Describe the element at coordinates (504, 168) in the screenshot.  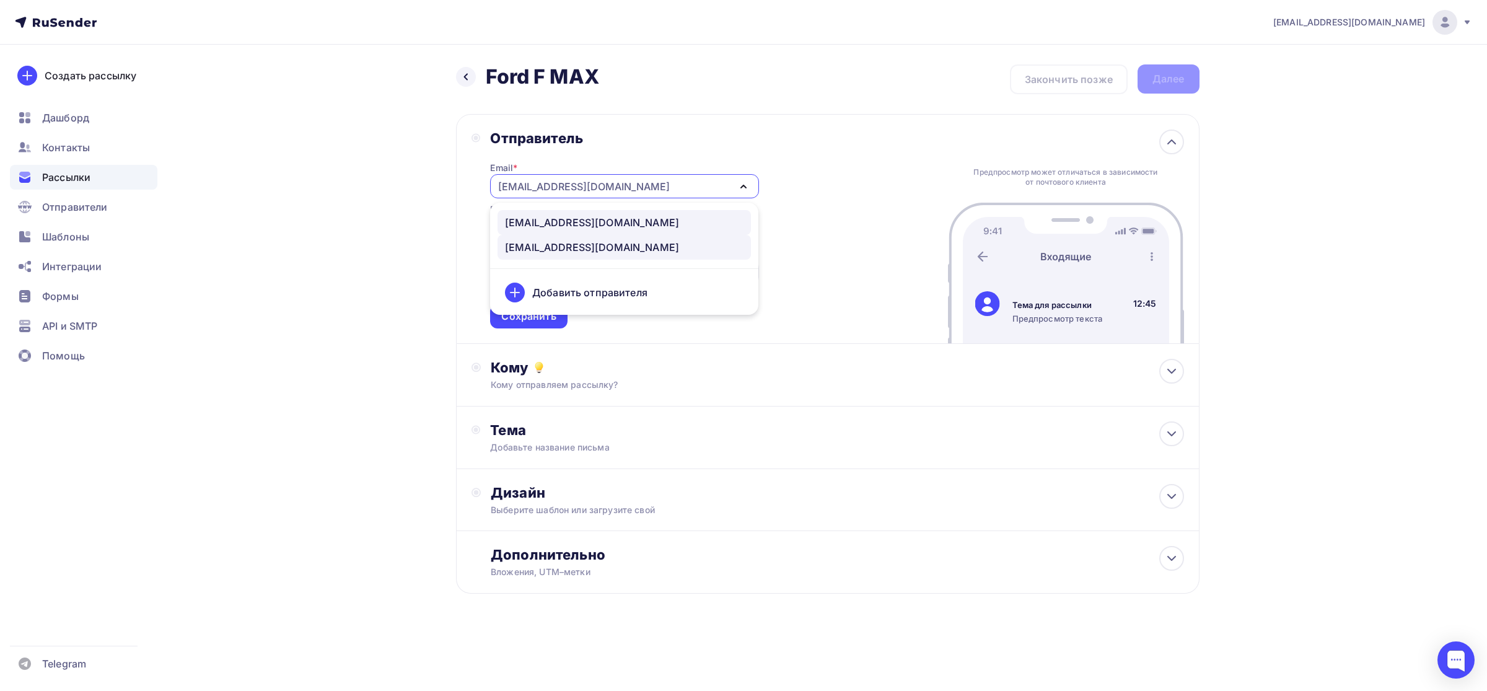
I see `div: Email` at that location.